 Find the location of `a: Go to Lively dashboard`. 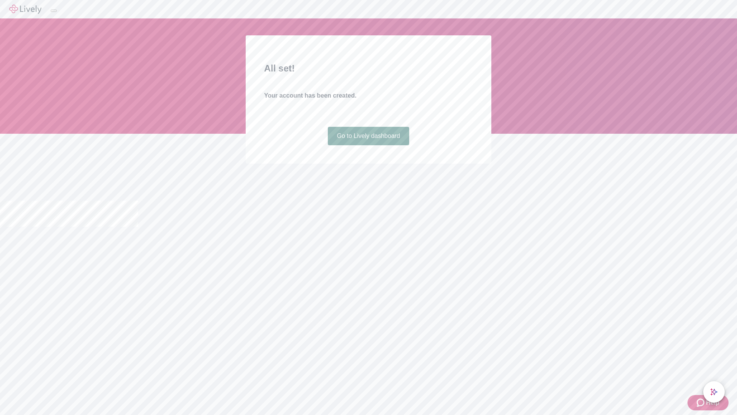

a: Go to Lively dashboard is located at coordinates (369, 136).